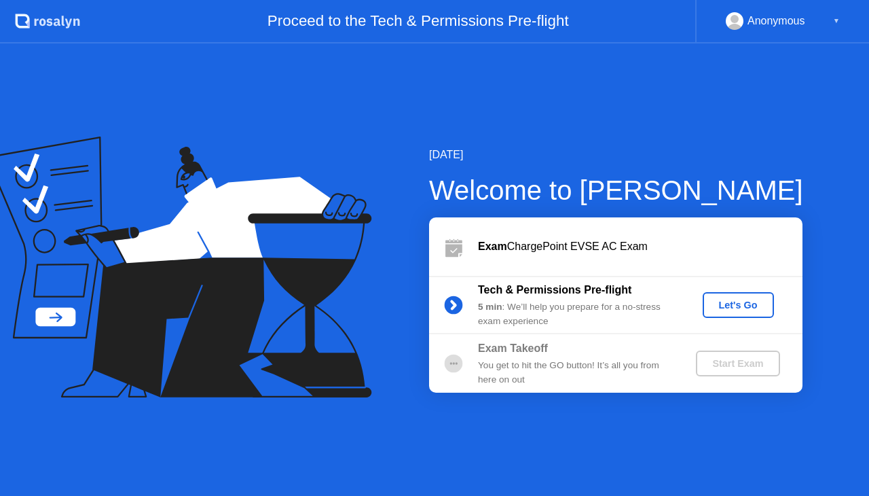 The width and height of the screenshot is (869, 496). Describe the element at coordinates (738, 363) in the screenshot. I see `button: Start Exam` at that location.